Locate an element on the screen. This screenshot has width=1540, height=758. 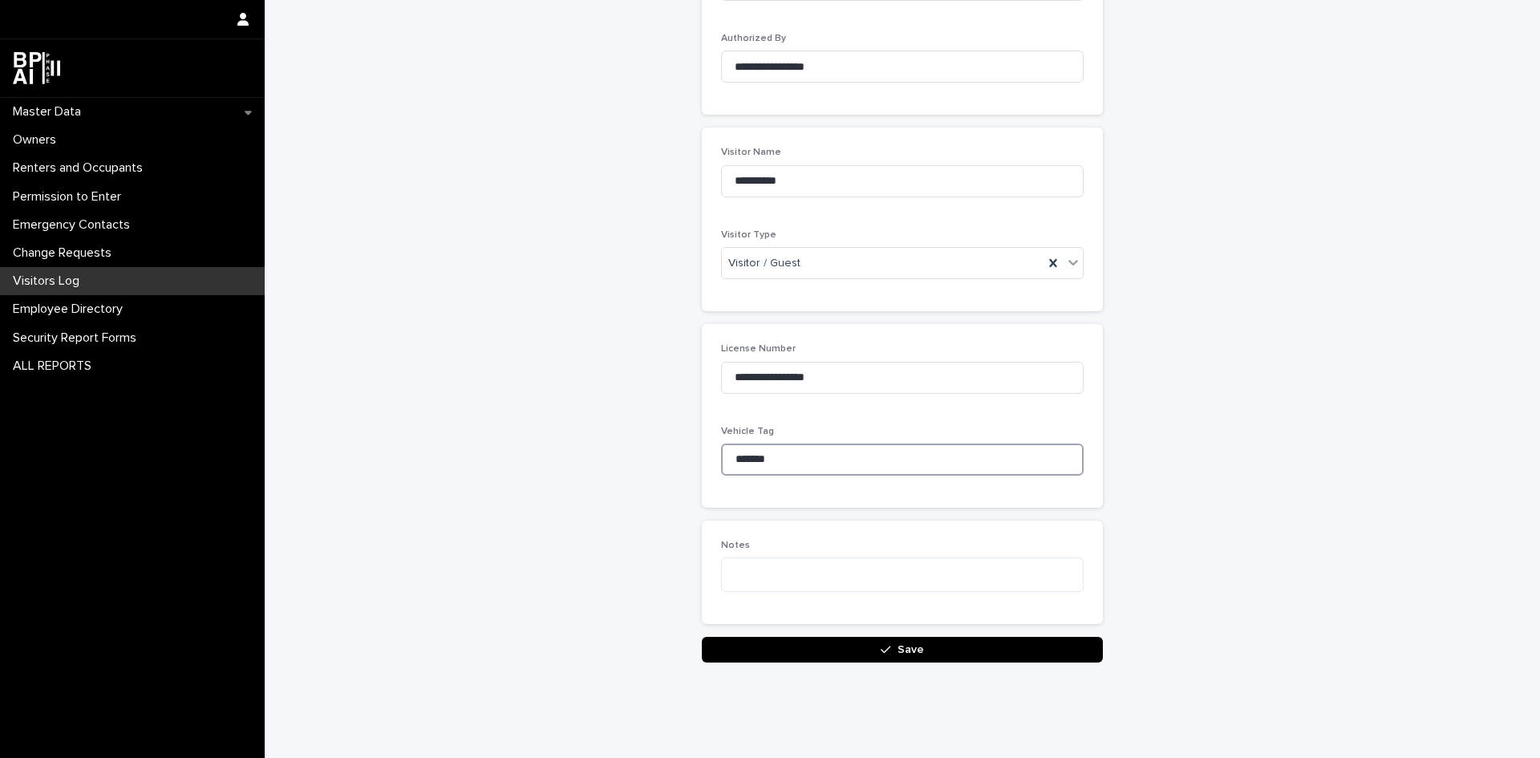
p: Renters and Occupants is located at coordinates (81, 168).